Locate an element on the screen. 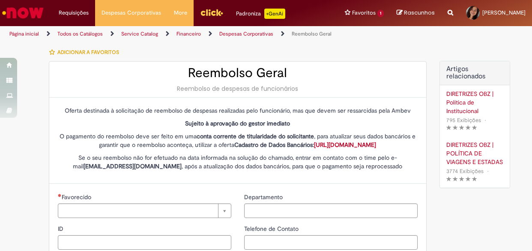  a: Service Catalog is located at coordinates (140, 34).